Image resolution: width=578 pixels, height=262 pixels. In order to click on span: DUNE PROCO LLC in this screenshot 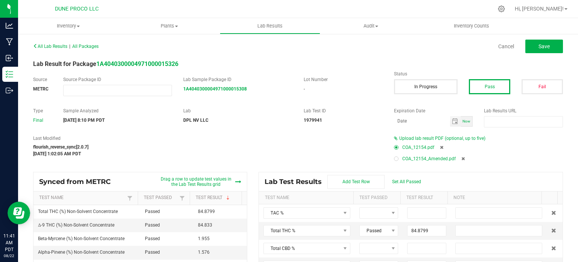, I will do `click(77, 9)`.